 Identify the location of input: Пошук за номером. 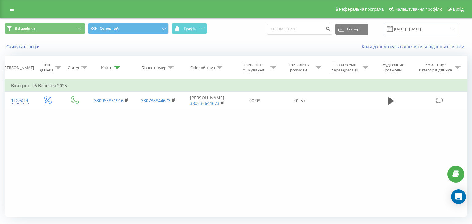
(299, 29).